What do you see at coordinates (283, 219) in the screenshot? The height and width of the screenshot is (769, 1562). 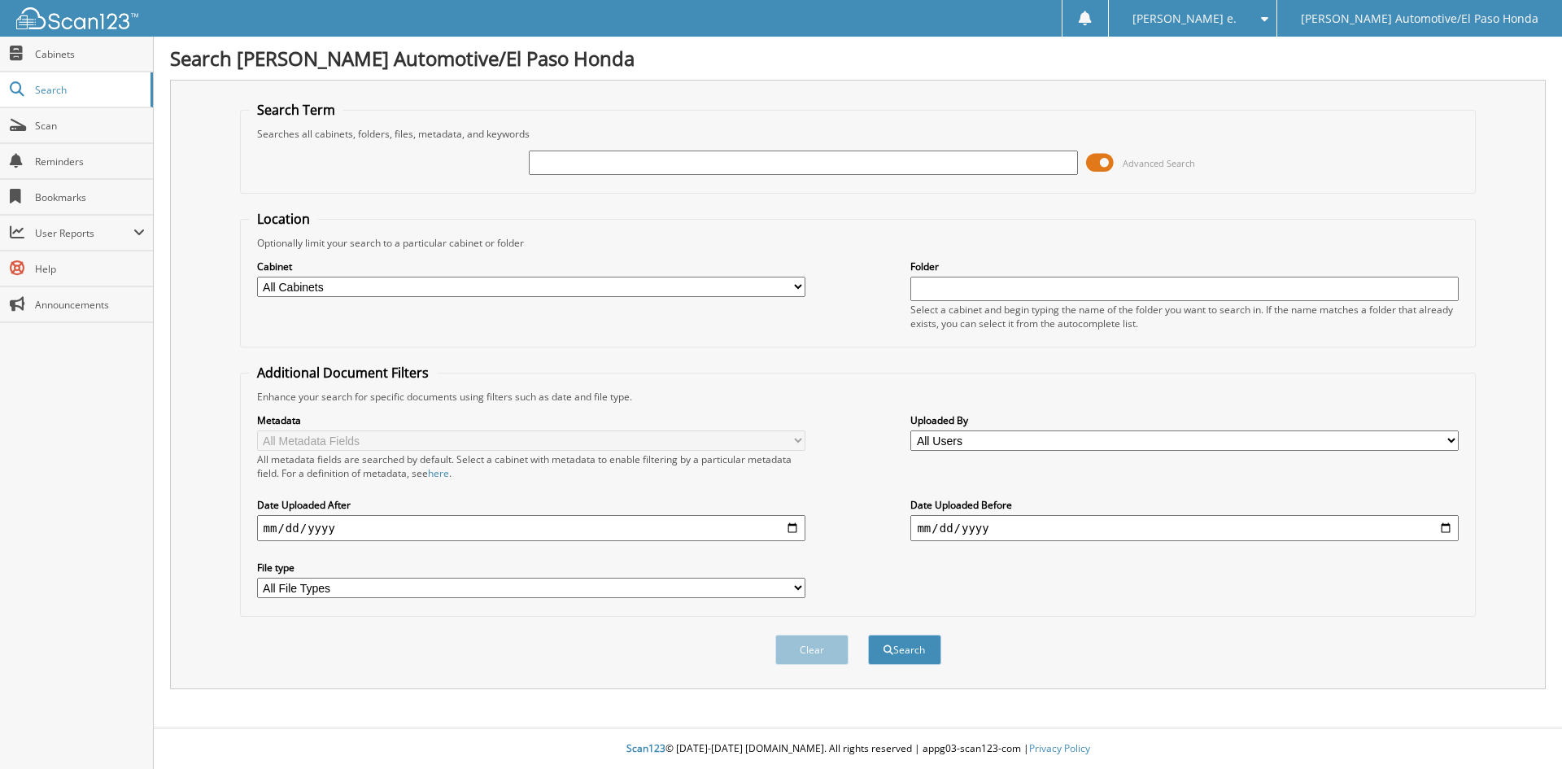 I see `legend: Location` at bounding box center [283, 219].